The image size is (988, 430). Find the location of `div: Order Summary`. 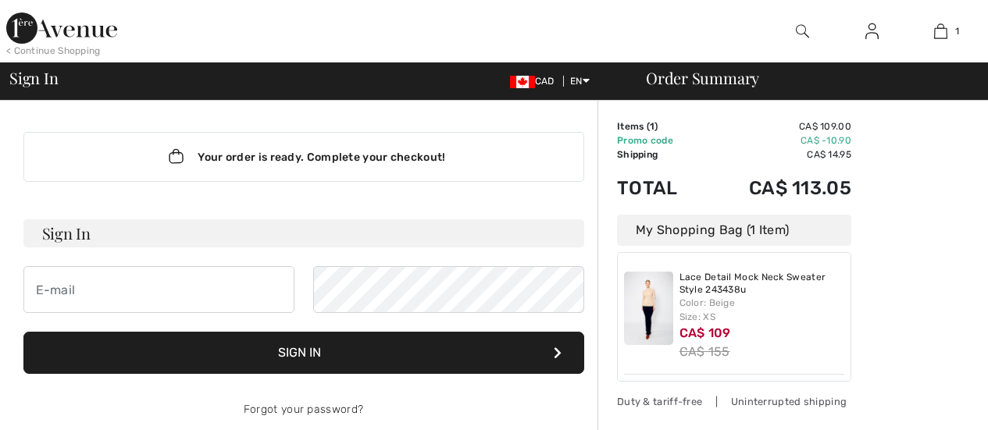

div: Order Summary is located at coordinates (803, 78).